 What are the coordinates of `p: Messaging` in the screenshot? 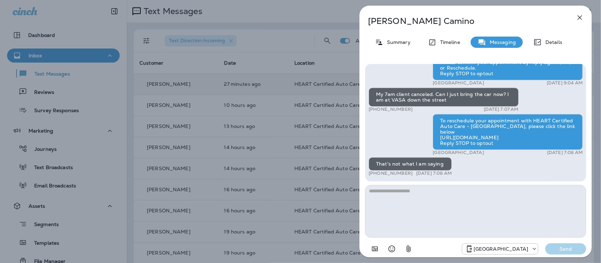 It's located at (501, 42).